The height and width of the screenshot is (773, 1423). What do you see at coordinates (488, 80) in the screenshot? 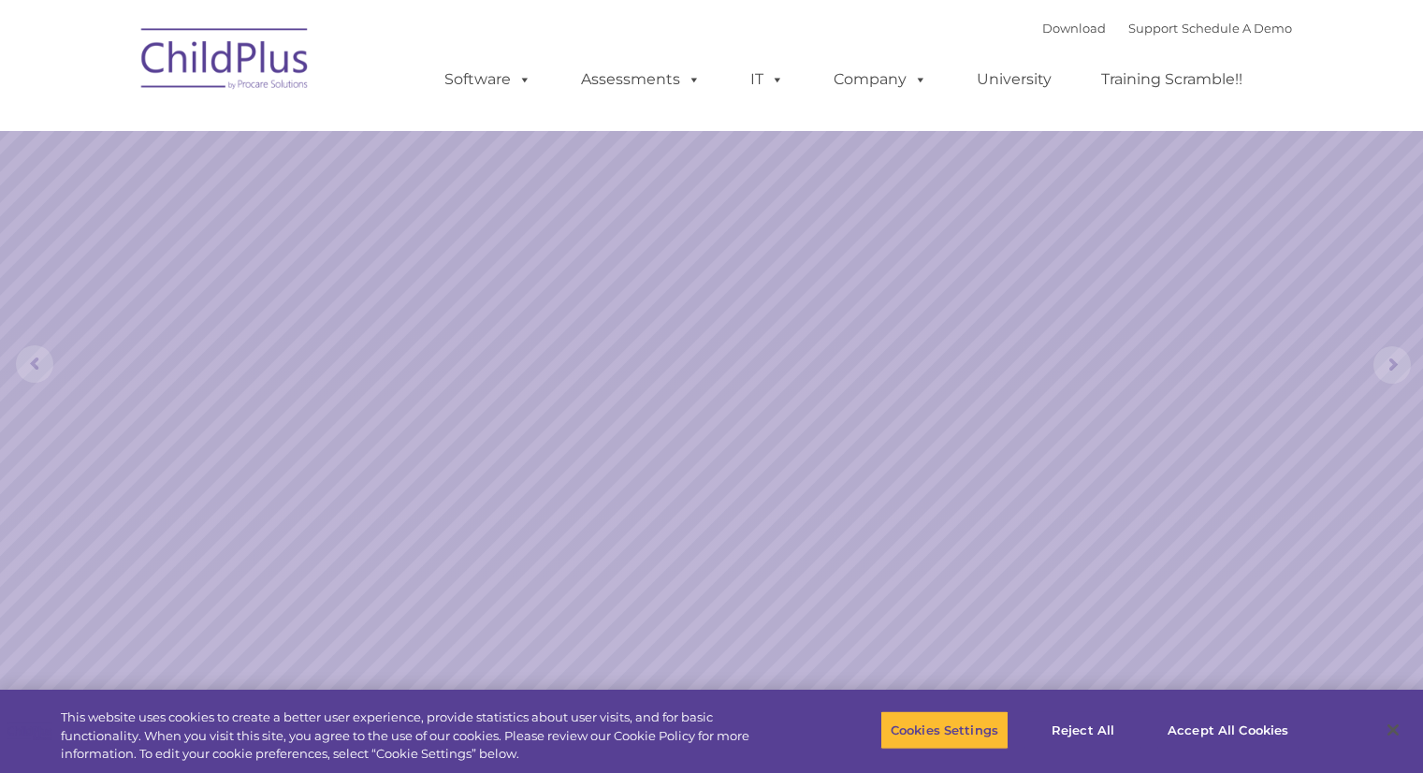
I see `a: Software` at bounding box center [488, 80].